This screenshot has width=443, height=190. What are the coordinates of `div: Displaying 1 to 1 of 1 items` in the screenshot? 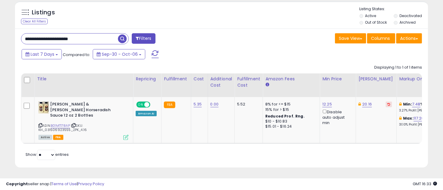 It's located at (398, 68).